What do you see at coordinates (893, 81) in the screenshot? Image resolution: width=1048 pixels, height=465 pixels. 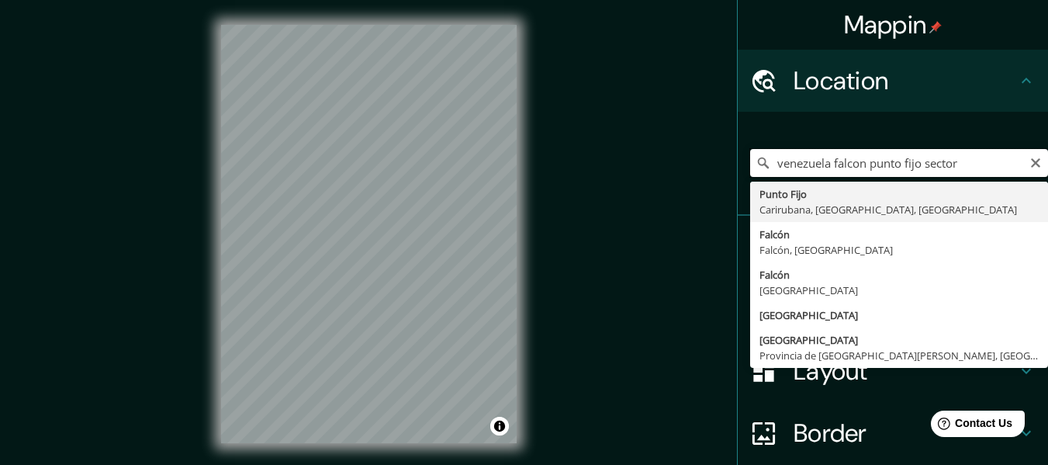 I see `div: Location` at bounding box center [893, 81].